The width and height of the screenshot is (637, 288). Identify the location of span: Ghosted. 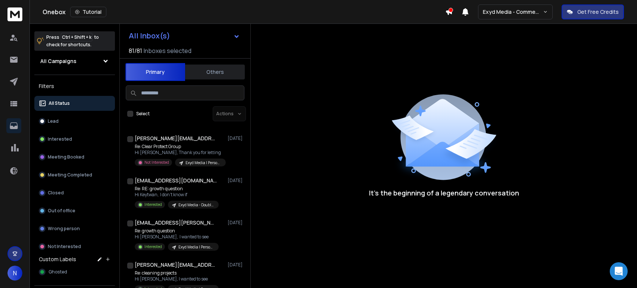
(58, 272).